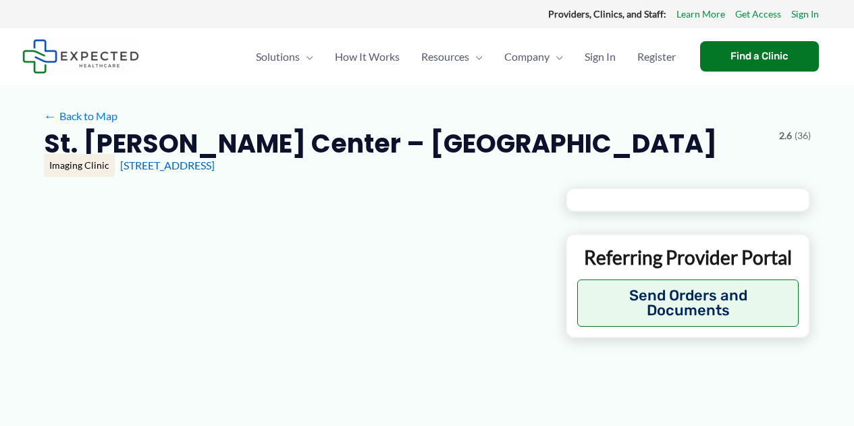 The width and height of the screenshot is (854, 426). I want to click on a: How It Works, so click(367, 57).